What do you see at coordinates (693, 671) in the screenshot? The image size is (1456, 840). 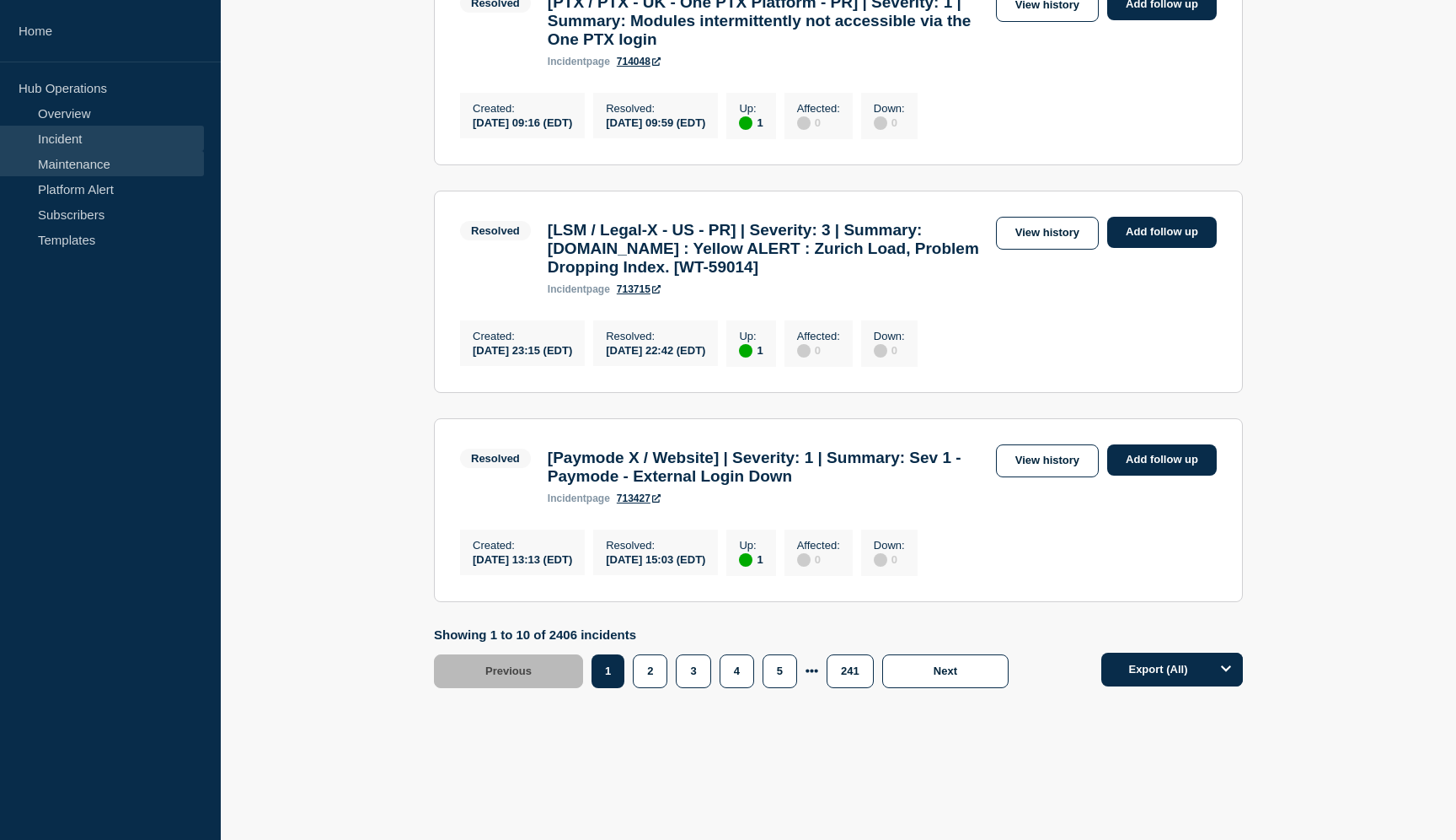 I see `button: 3` at bounding box center [693, 671].